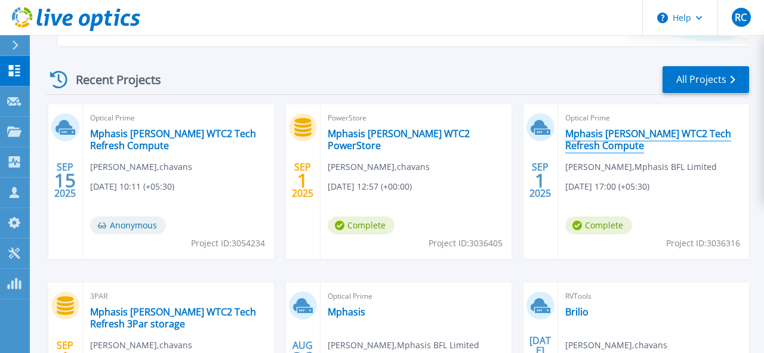 The height and width of the screenshot is (353, 764). What do you see at coordinates (65, 180) in the screenshot?
I see `span: 15` at bounding box center [65, 180].